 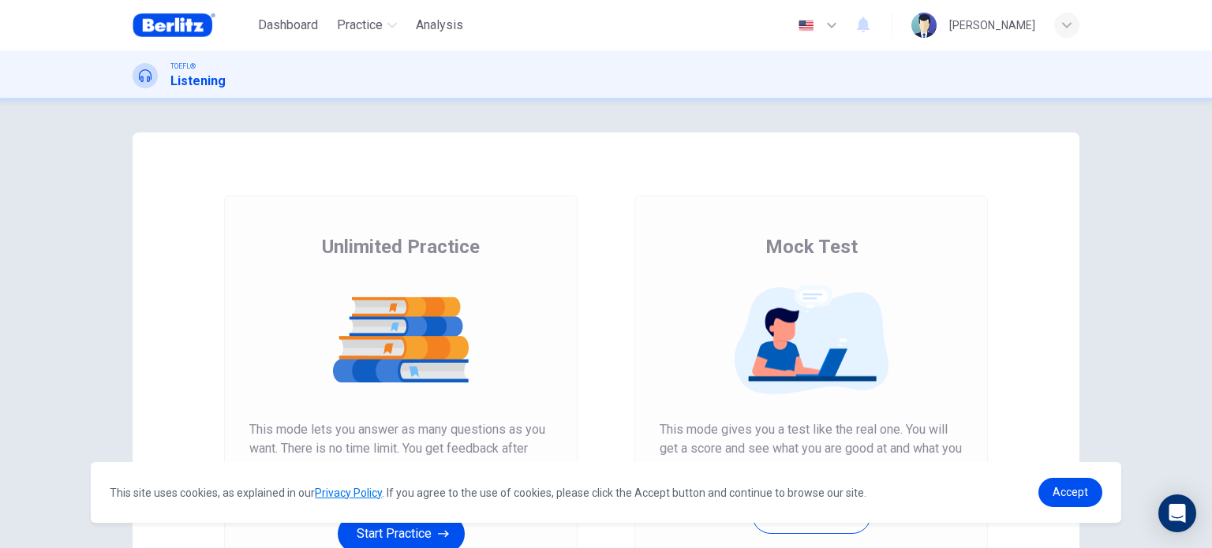 I want to click on span: Mock Test, so click(x=811, y=247).